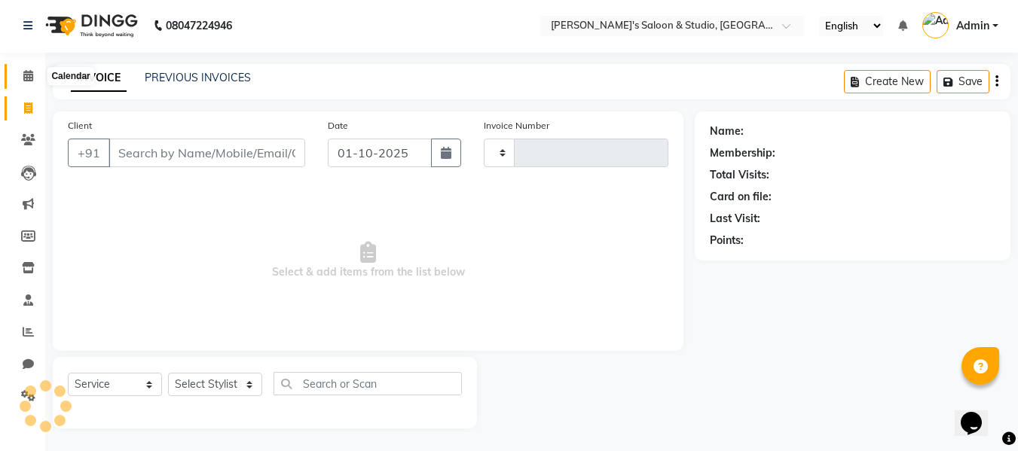 Image resolution: width=1018 pixels, height=451 pixels. I want to click on label: Invoice Number, so click(516, 126).